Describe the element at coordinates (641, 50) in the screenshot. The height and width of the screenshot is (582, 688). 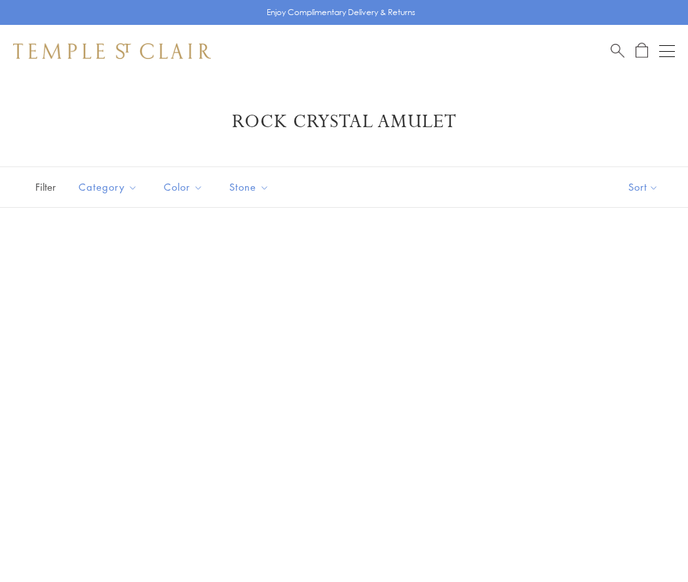
I see `a: Open Shopping Bag` at that location.